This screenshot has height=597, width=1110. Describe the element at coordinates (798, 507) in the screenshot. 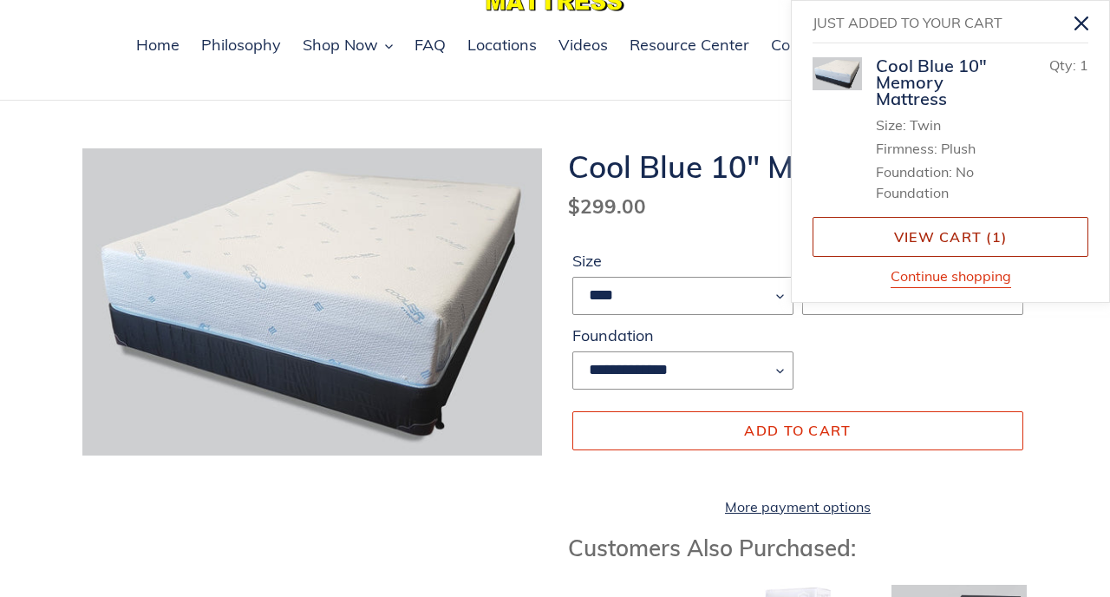

I see `a: More payment options` at that location.